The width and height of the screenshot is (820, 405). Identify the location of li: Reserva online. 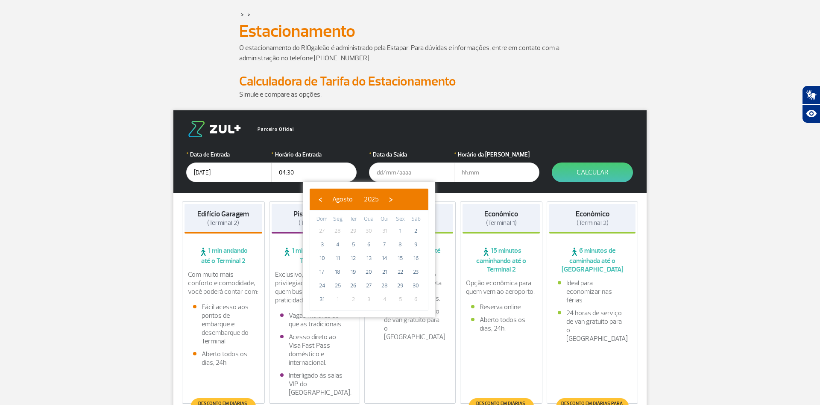
(502, 307).